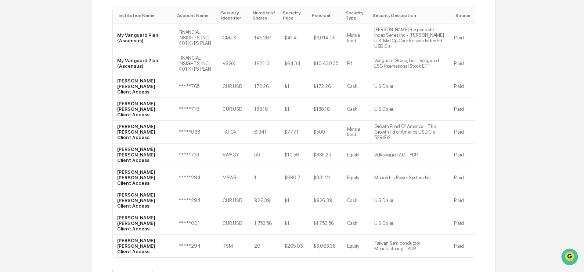 The height and width of the screenshot is (272, 584). I want to click on td: VWAGY, so click(234, 155).